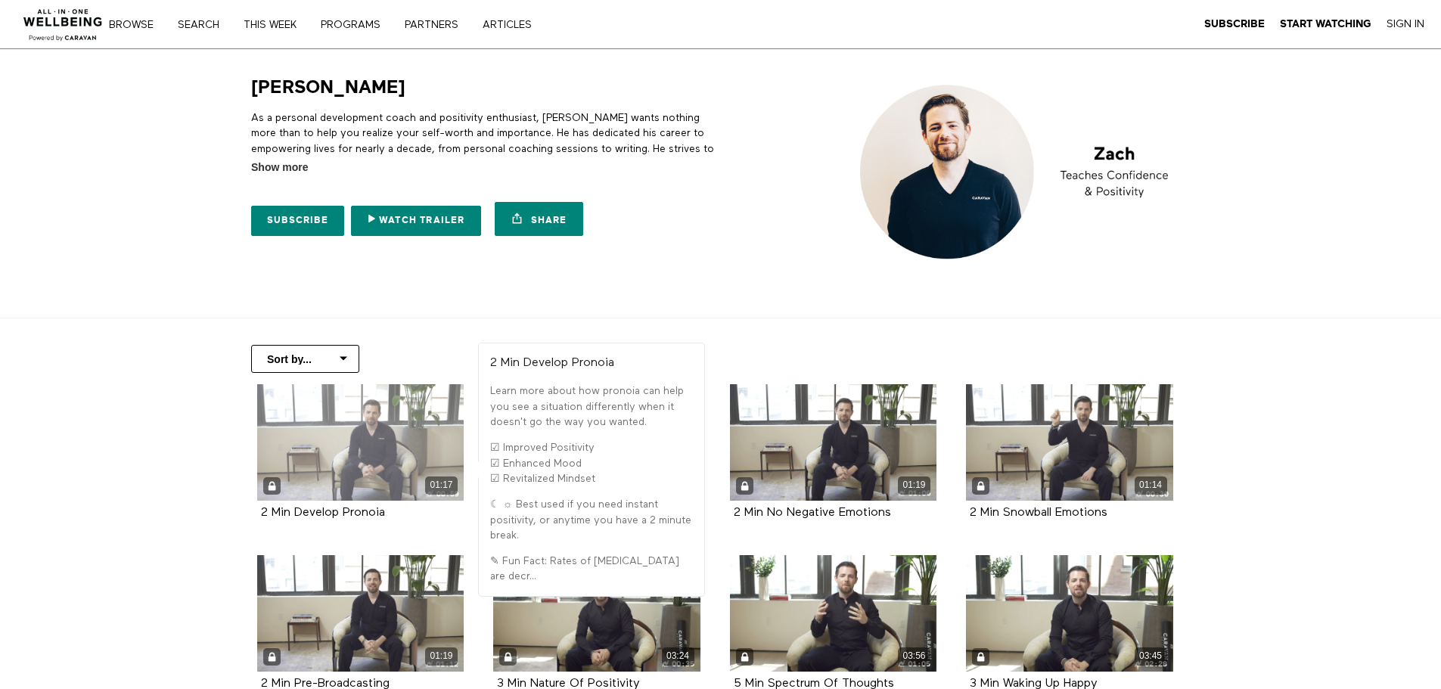 The image size is (1441, 689). Describe the element at coordinates (1018, 172) in the screenshot. I see `img: Zach` at that location.